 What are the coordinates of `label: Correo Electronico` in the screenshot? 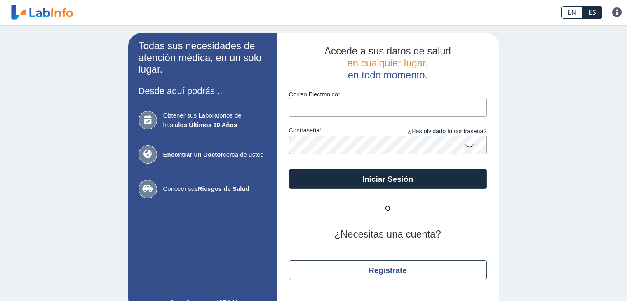 It's located at (388, 94).